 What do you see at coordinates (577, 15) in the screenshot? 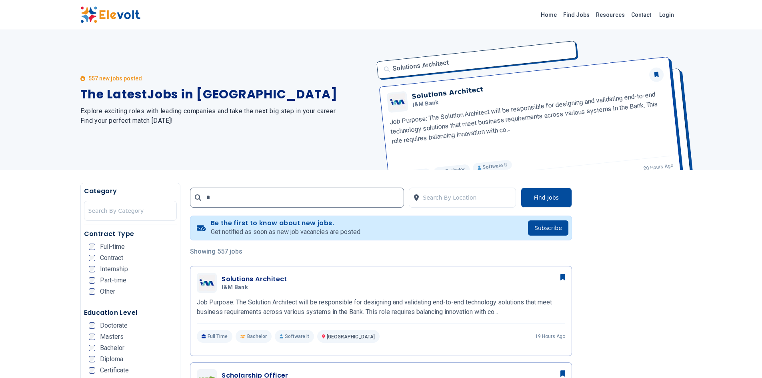
I see `a: Find Jobs` at bounding box center [577, 15].